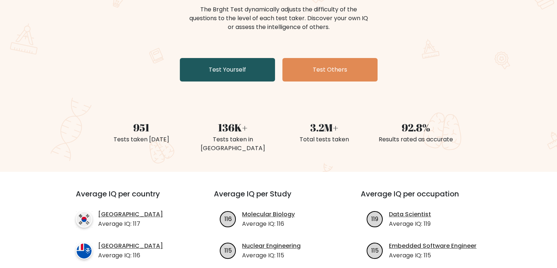 This screenshot has height=268, width=557. Describe the element at coordinates (141, 127) in the screenshot. I see `div: 951` at that location.